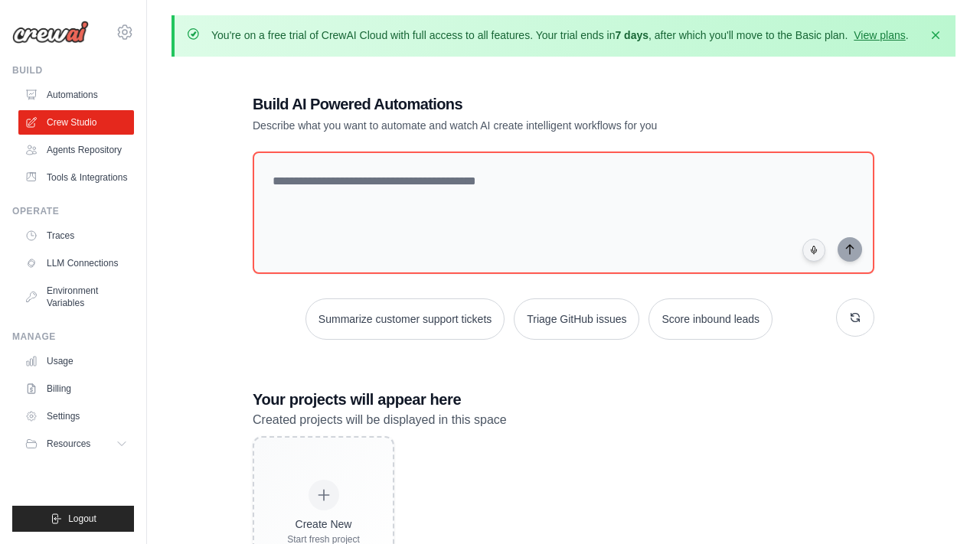 Image resolution: width=980 pixels, height=544 pixels. Describe the element at coordinates (323, 524) in the screenshot. I see `div: Create New` at that location.